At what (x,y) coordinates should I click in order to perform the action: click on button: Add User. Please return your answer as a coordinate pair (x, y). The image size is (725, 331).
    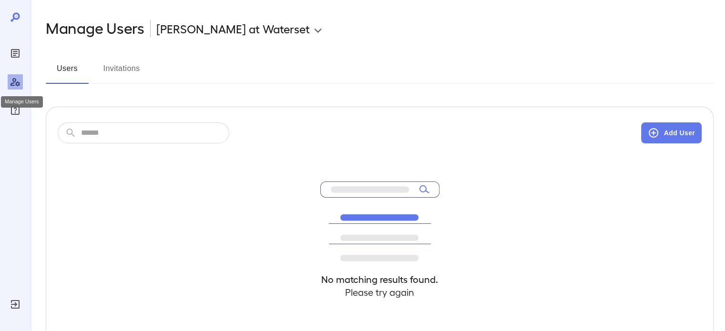
    Looking at the image, I should click on (671, 133).